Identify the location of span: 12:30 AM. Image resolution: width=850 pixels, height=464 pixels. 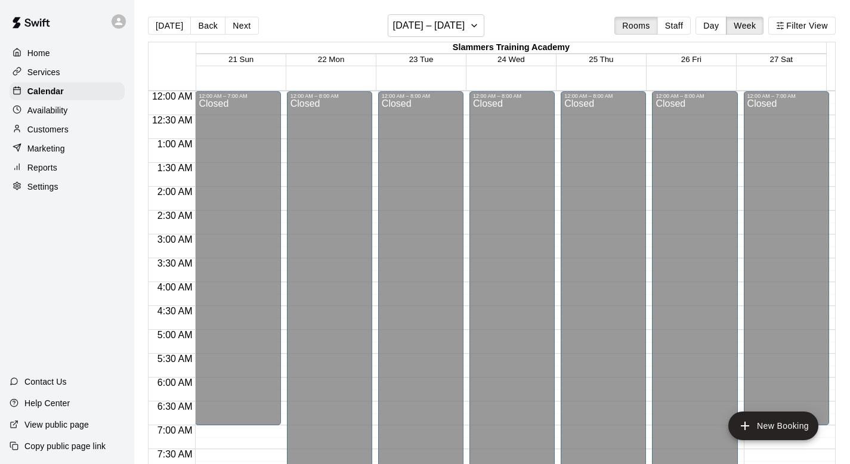
(172, 120).